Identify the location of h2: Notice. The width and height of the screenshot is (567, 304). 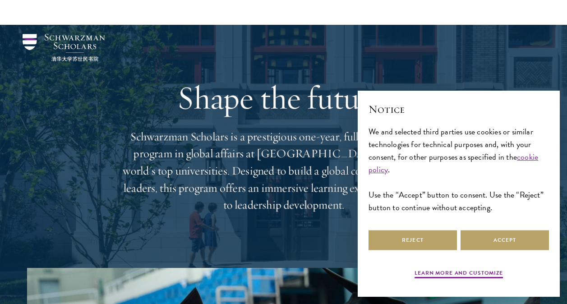
(459, 109).